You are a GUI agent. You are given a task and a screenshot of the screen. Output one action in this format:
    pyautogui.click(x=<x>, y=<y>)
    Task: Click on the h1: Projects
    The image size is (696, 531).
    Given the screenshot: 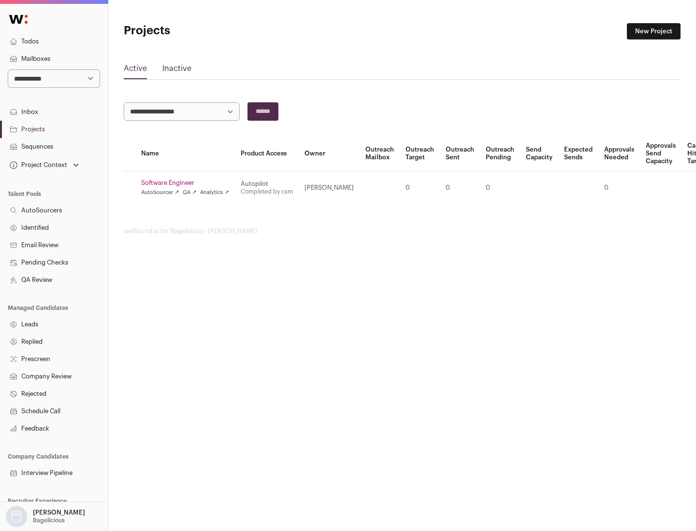 What is the action you would take?
    pyautogui.click(x=216, y=31)
    